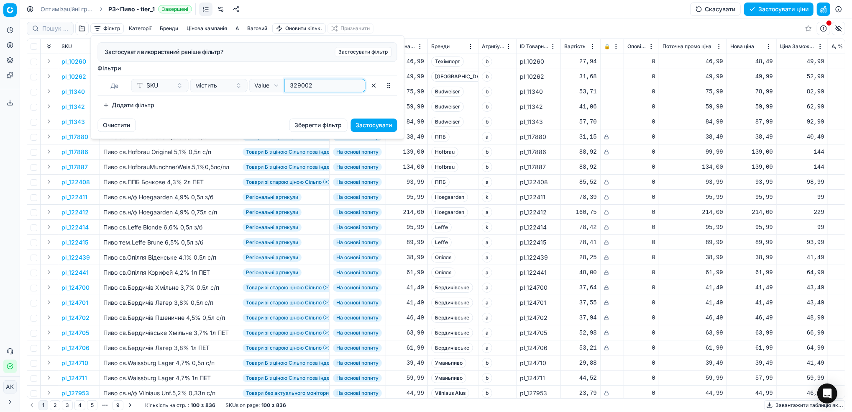 The width and height of the screenshot is (852, 412). Describe the element at coordinates (129, 105) in the screenshot. I see `button: Додати фільтр` at that location.